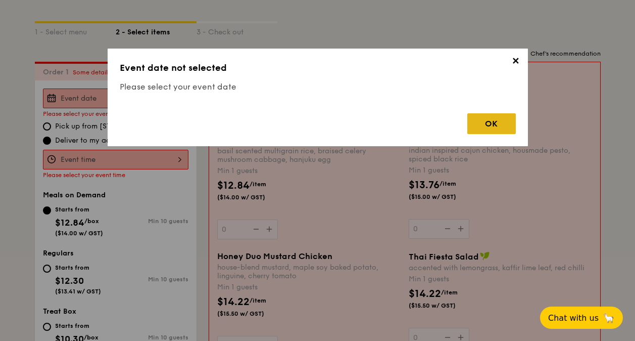 The image size is (635, 341). Describe the element at coordinates (582, 317) in the screenshot. I see `button: Chat with us🦙` at that location.